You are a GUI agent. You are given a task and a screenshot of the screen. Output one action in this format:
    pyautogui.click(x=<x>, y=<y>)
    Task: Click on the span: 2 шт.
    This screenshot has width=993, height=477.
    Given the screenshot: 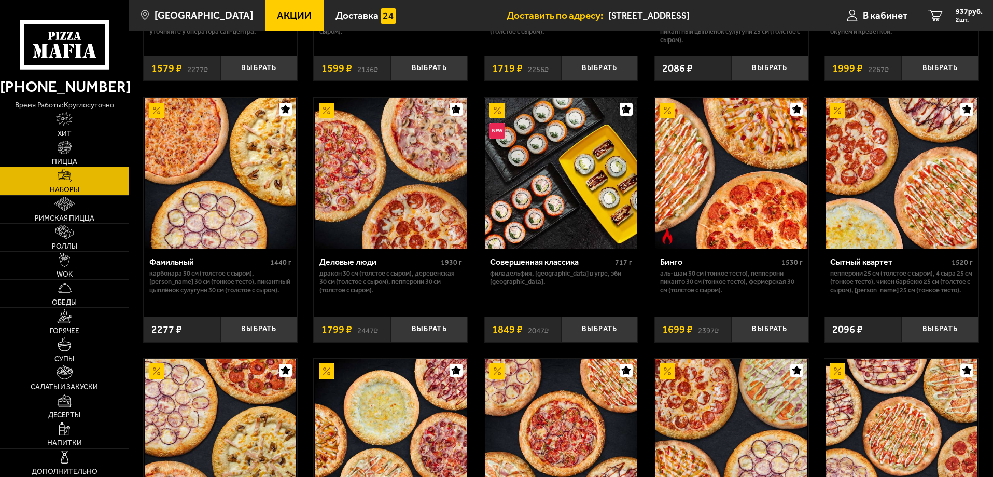 What is the action you would take?
    pyautogui.click(x=969, y=20)
    